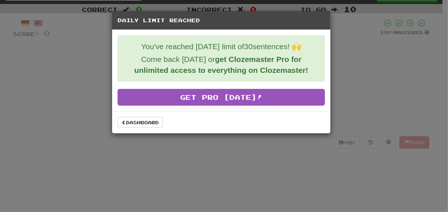  What do you see at coordinates (221, 20) in the screenshot?
I see `h5: Daily Limit Reached` at bounding box center [221, 20].